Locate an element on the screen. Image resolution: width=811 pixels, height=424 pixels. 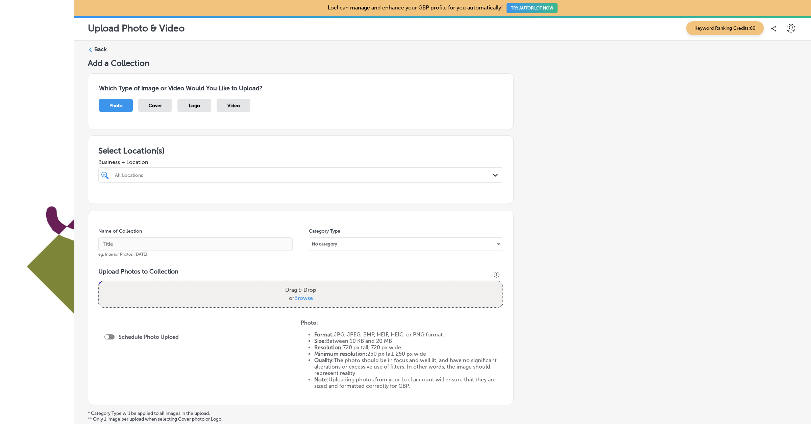
h3: Which Type of Image or Video Would You Like to Upload? is located at coordinates (301, 88).